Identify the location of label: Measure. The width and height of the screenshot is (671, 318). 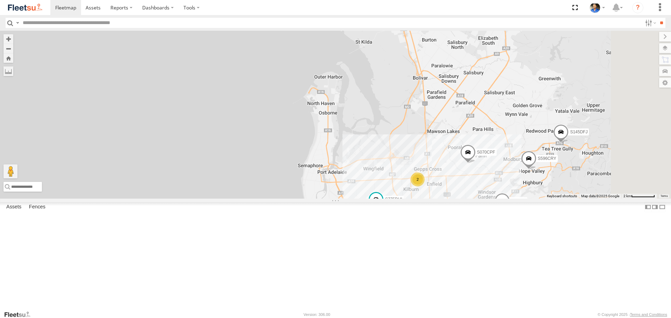
(8, 71).